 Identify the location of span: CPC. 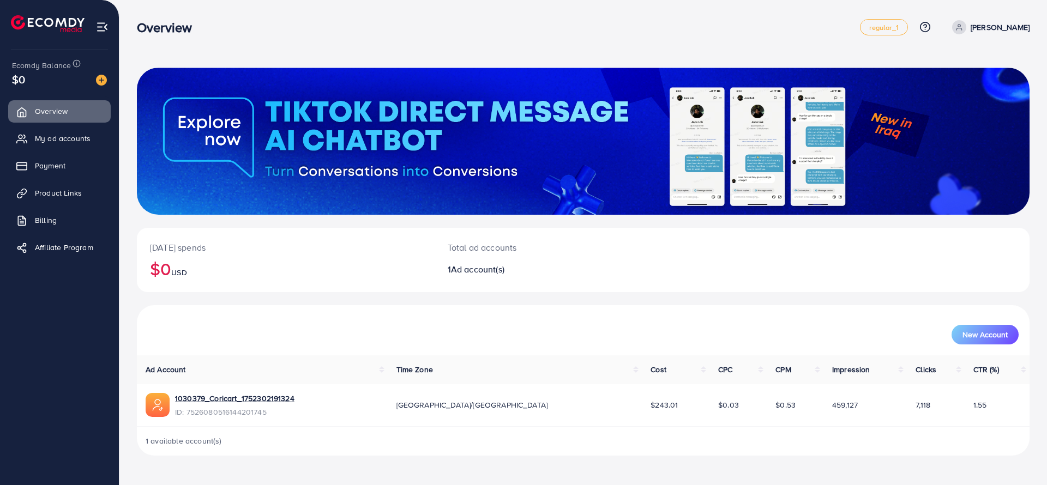
(725, 370).